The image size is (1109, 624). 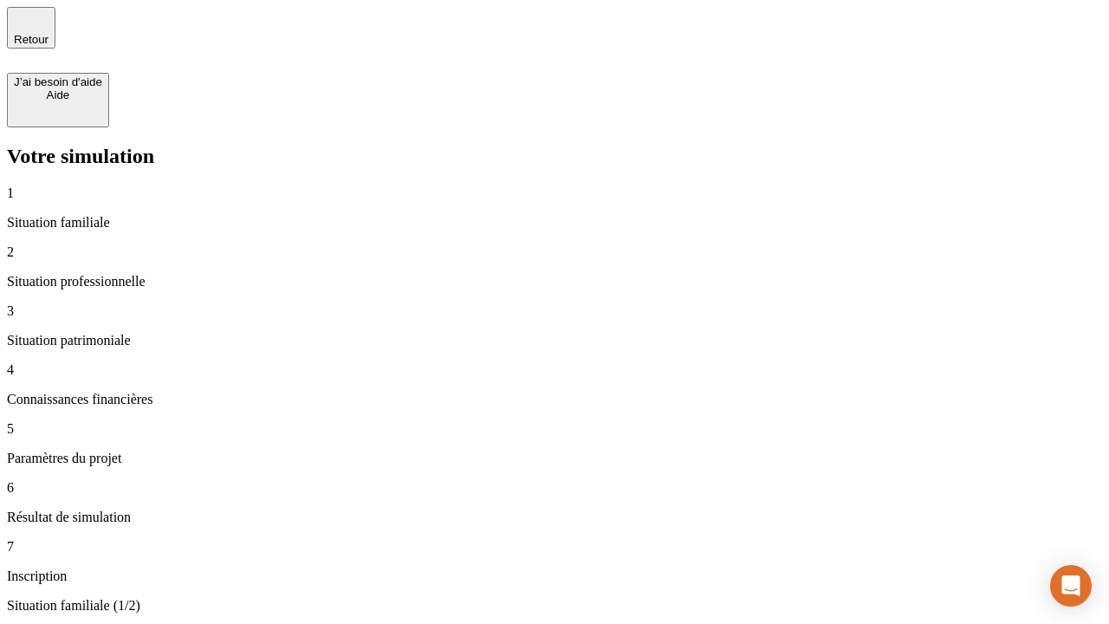 I want to click on p: 7, so click(x=554, y=547).